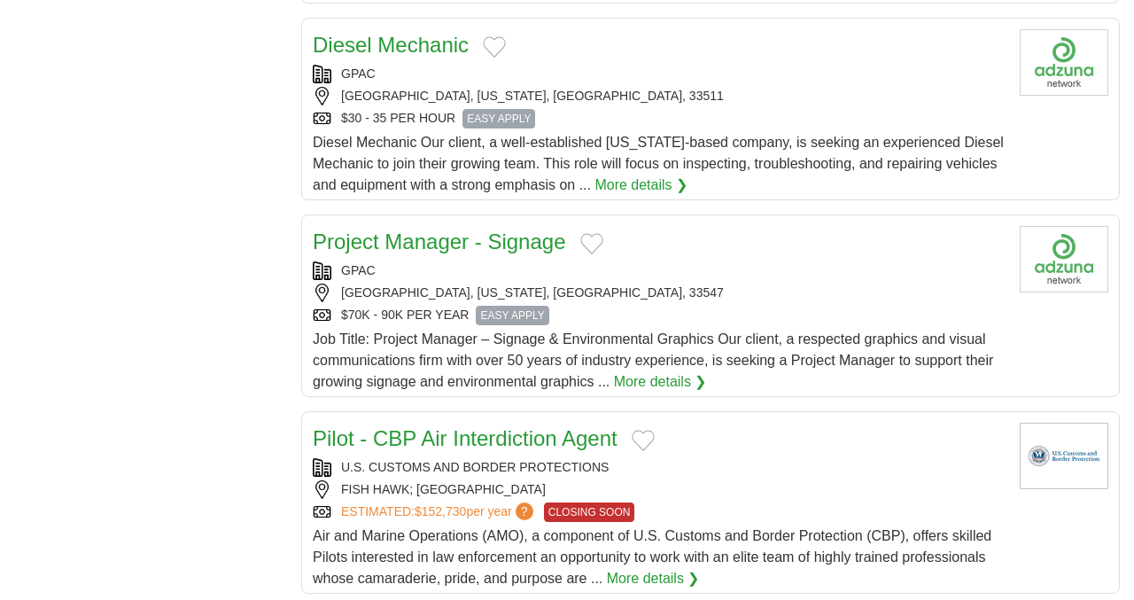  What do you see at coordinates (659, 315) in the screenshot?
I see `div: $70K - 90K PER YEAR` at bounding box center [659, 315].